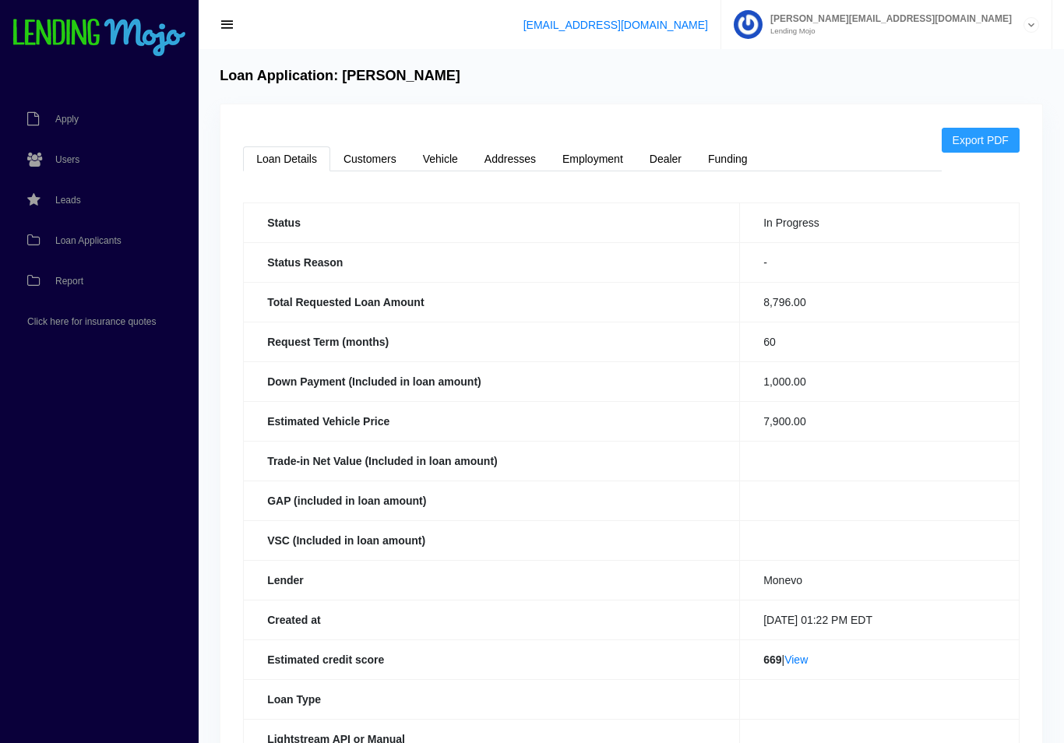 This screenshot has width=1064, height=743. What do you see at coordinates (491, 301) in the screenshot?
I see `th: Total Requested Loan Amount` at bounding box center [491, 301].